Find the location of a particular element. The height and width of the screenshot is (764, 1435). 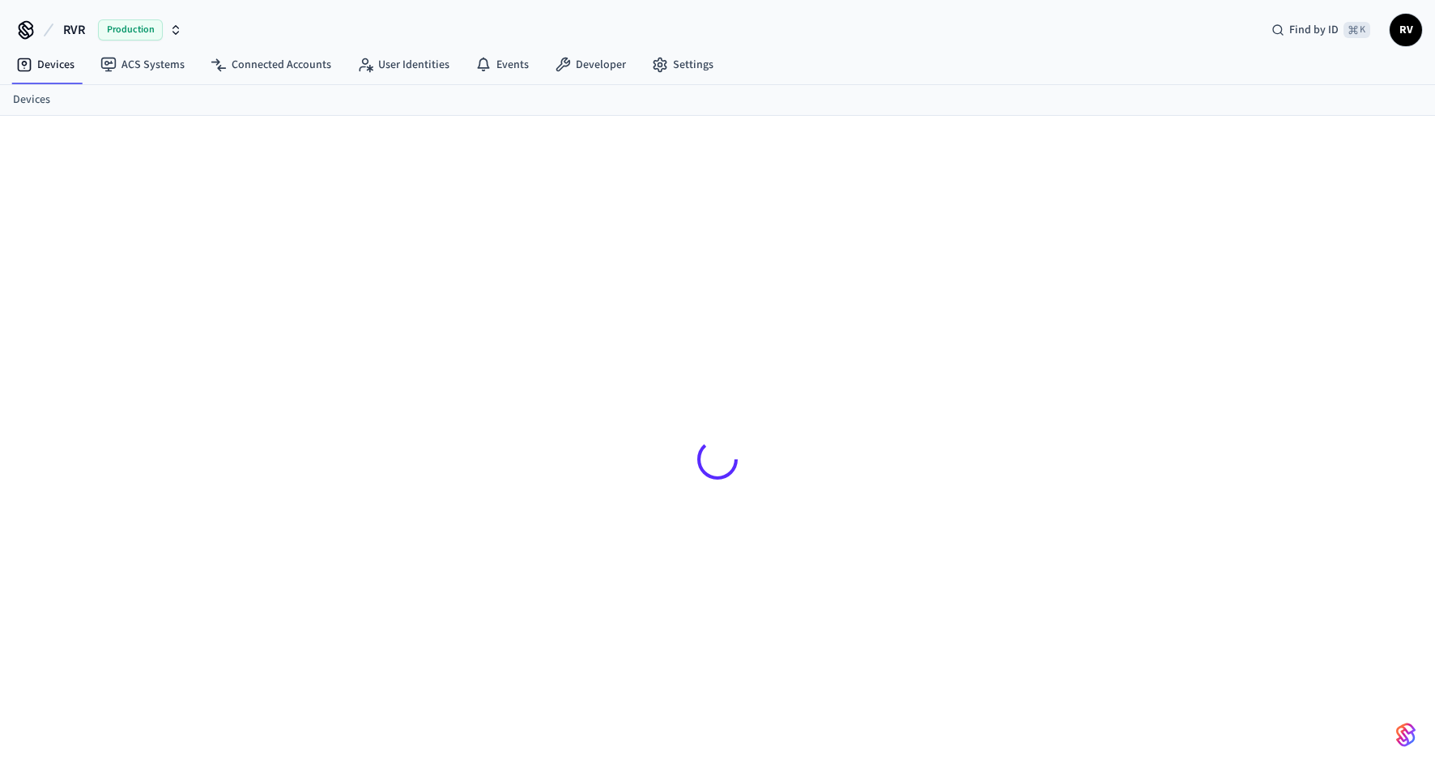

div: Find by ID⌘ K is located at coordinates (1321, 30).